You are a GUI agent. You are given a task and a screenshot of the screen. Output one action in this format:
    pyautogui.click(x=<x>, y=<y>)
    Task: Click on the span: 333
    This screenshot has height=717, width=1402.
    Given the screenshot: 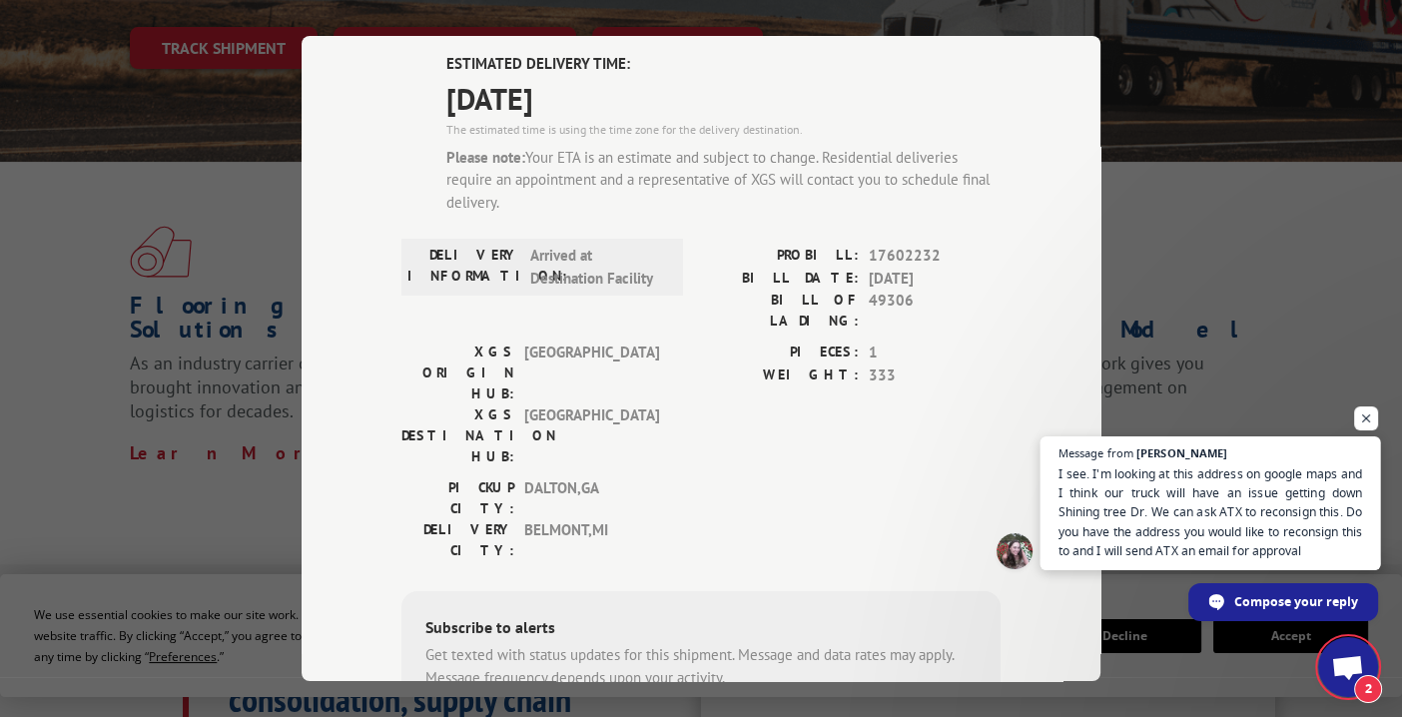 What is the action you would take?
    pyautogui.click(x=935, y=375)
    